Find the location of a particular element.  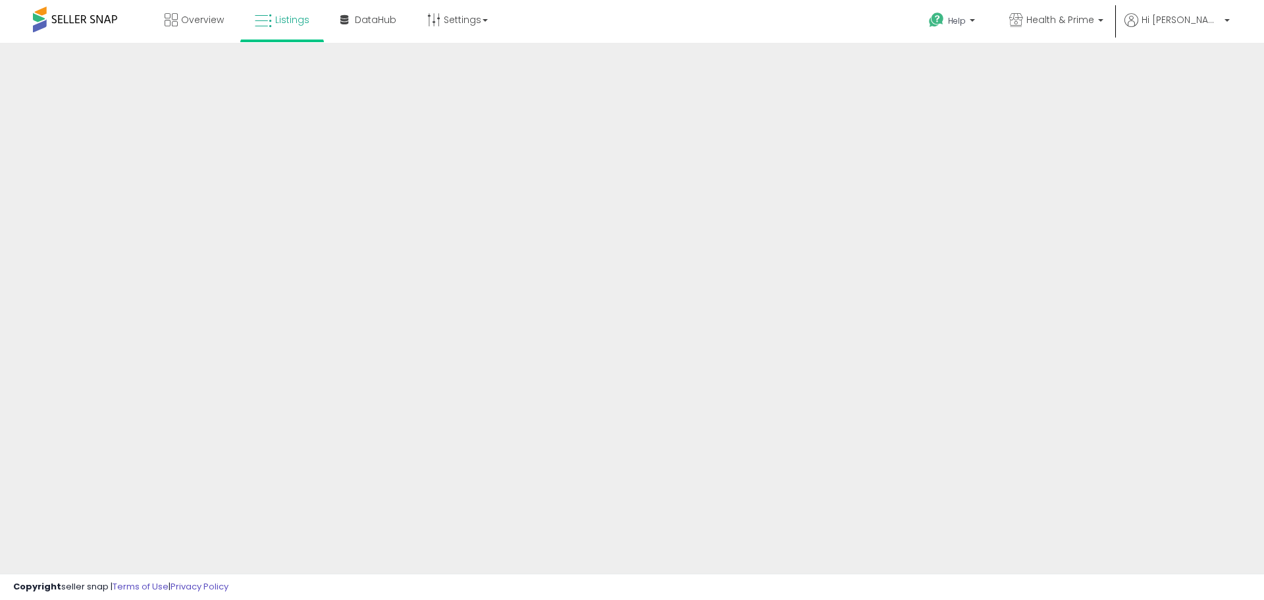

a: Terms of Use is located at coordinates (140, 586).